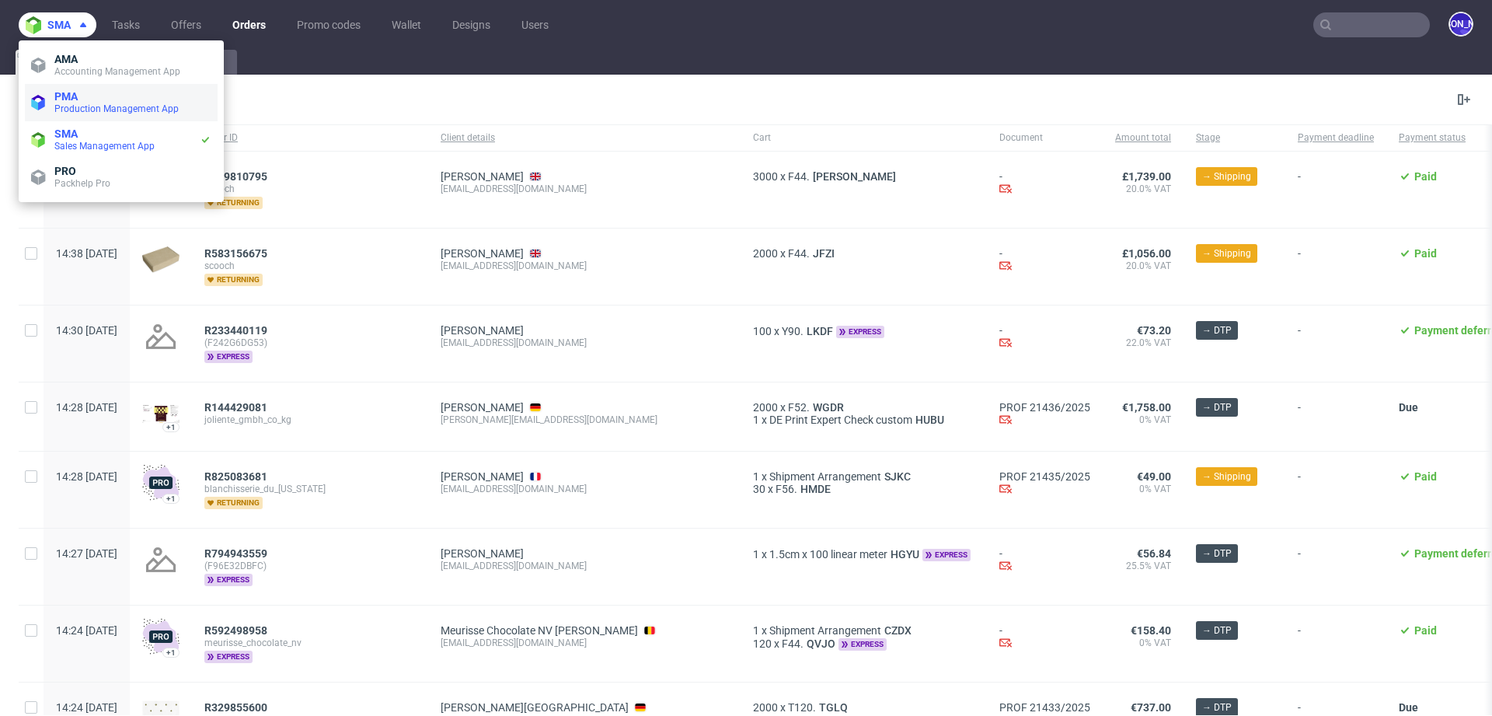 The width and height of the screenshot is (1492, 716). What do you see at coordinates (898, 630) in the screenshot?
I see `span: CZDX` at bounding box center [898, 630].